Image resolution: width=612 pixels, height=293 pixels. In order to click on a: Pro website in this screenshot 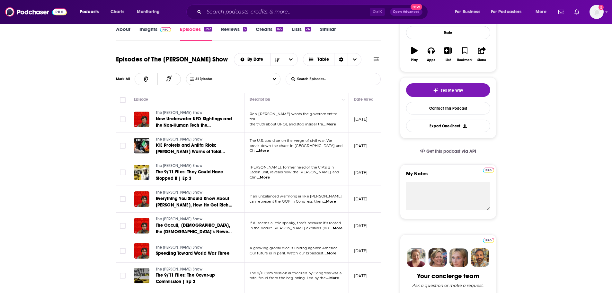, I will do `click(488, 169)`.